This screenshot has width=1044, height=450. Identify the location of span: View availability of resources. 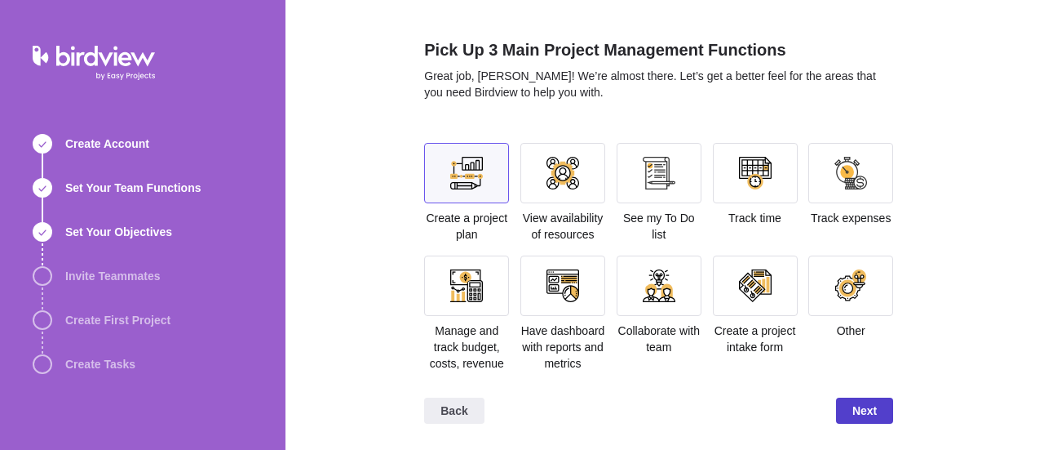
(563, 226).